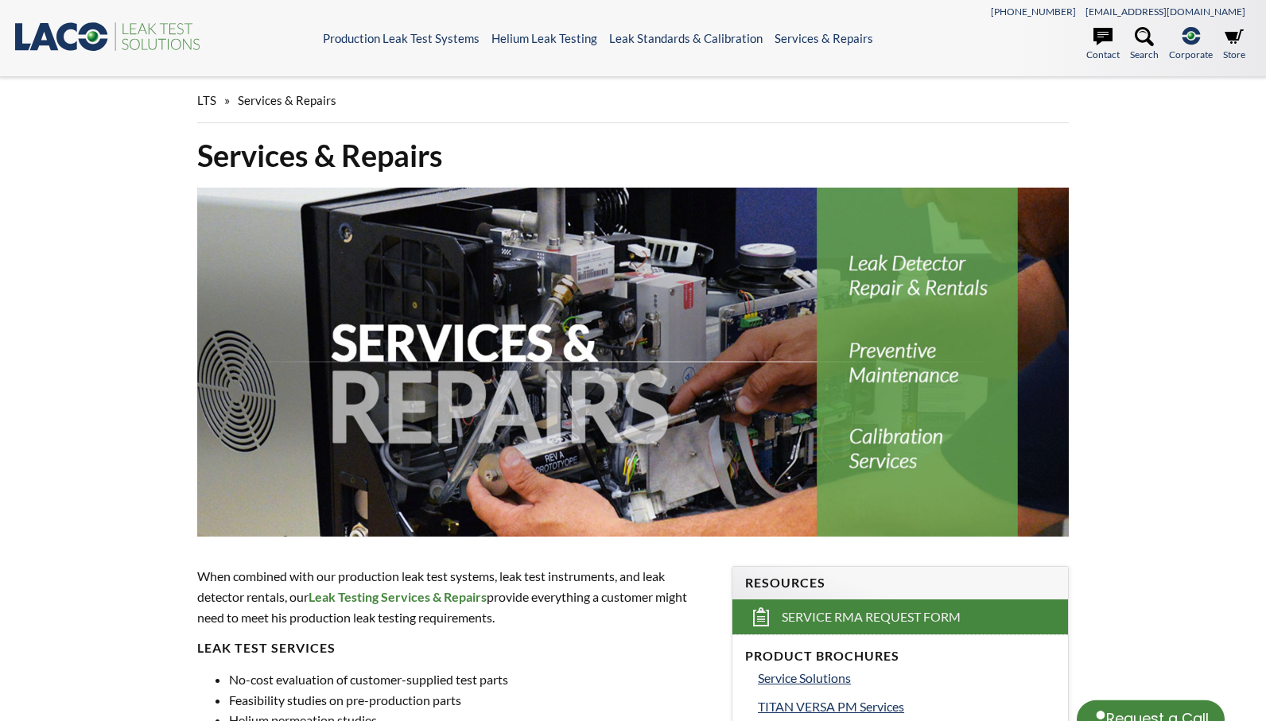  I want to click on h4: Leak Test Services, so click(455, 648).